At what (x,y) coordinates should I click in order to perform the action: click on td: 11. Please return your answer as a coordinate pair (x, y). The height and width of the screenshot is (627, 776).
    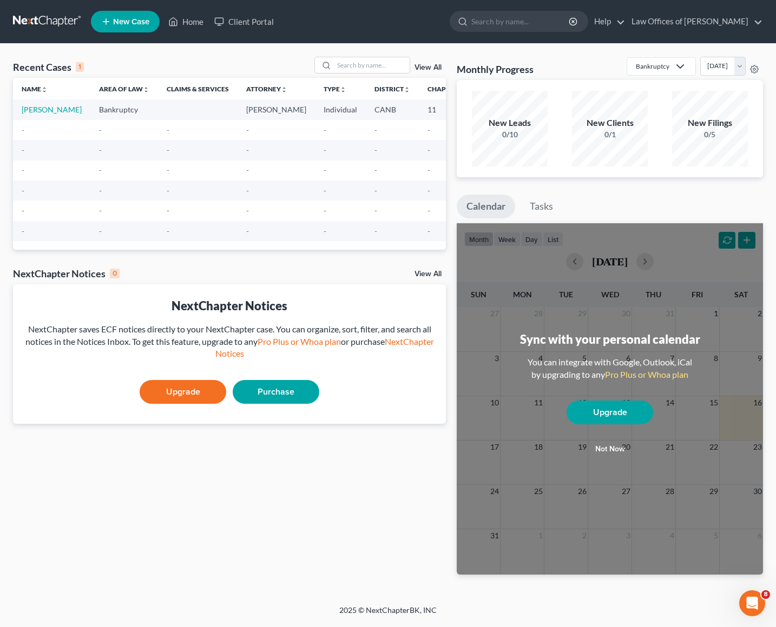
    Looking at the image, I should click on (446, 109).